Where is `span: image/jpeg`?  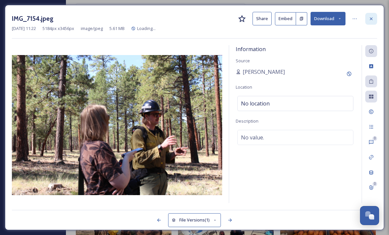
span: image/jpeg is located at coordinates (92, 28).